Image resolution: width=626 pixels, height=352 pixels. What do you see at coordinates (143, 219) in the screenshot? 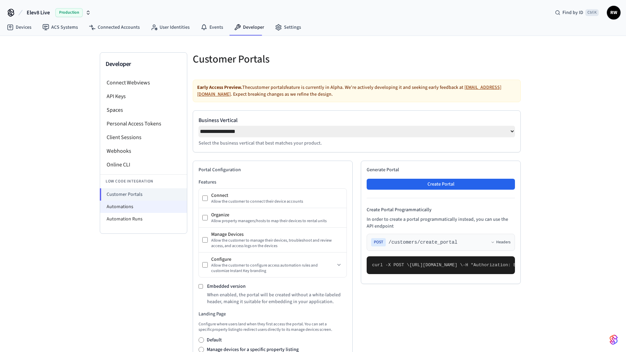
I see `li: Automation Runs` at bounding box center [143, 219].